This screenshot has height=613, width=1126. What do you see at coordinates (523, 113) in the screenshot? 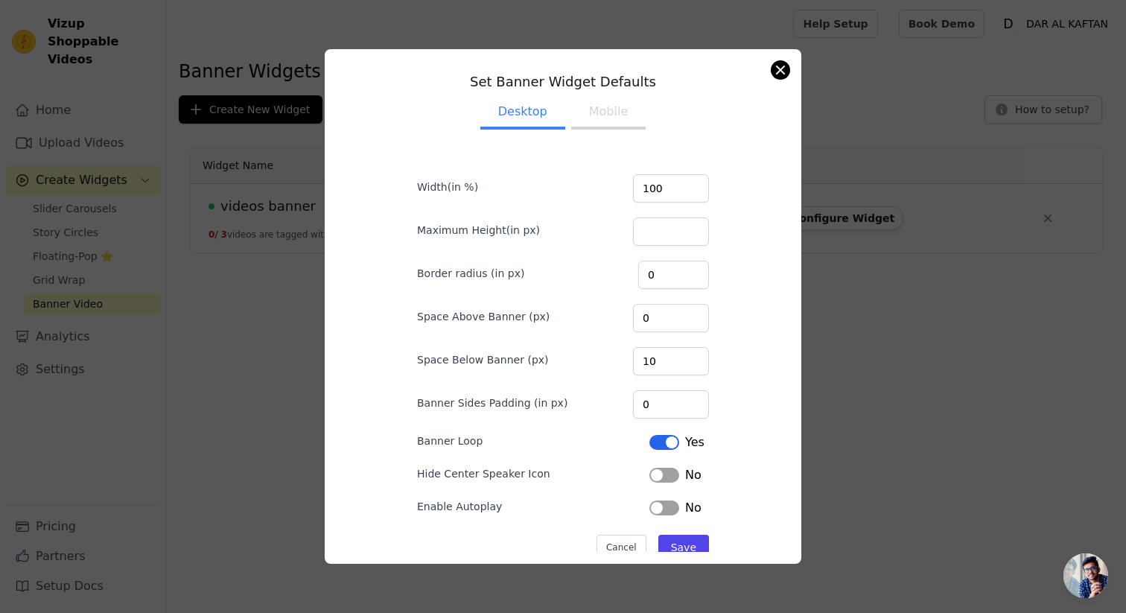
I see `button: Desktop` at bounding box center [523, 113].